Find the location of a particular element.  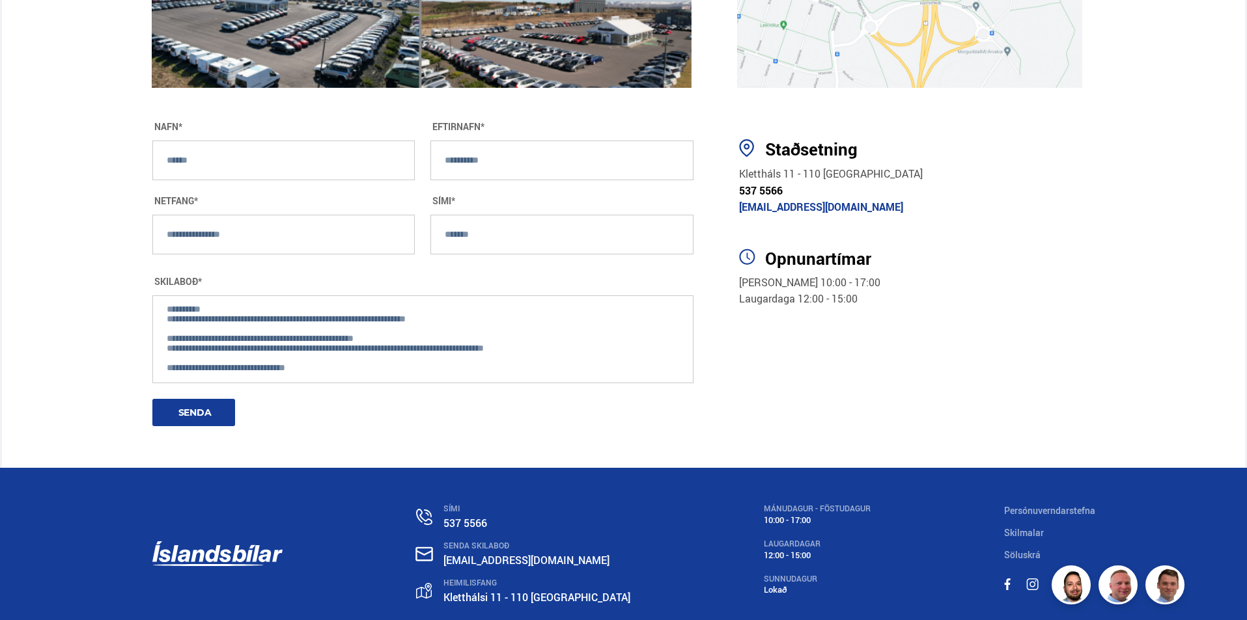

img: pw9sMCDar5Ii6RG5.svg is located at coordinates (746, 148).